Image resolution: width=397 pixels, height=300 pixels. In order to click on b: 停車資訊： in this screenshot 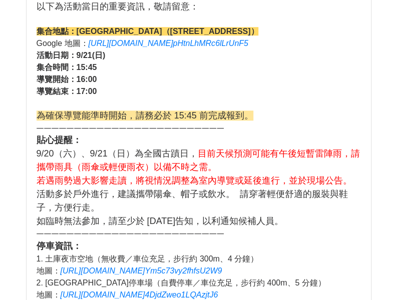, I will do `click(59, 246)`.